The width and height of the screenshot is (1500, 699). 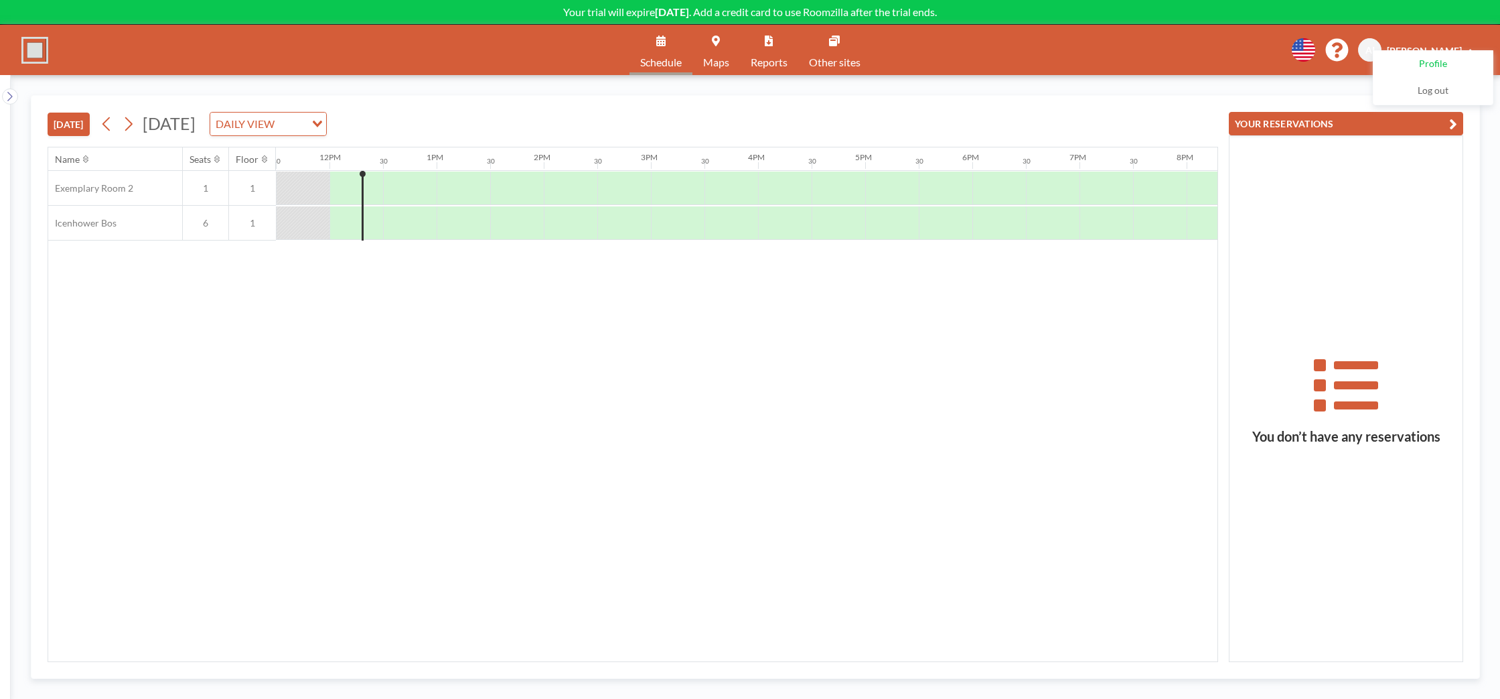 I want to click on img: organization-logo, so click(x=35, y=50).